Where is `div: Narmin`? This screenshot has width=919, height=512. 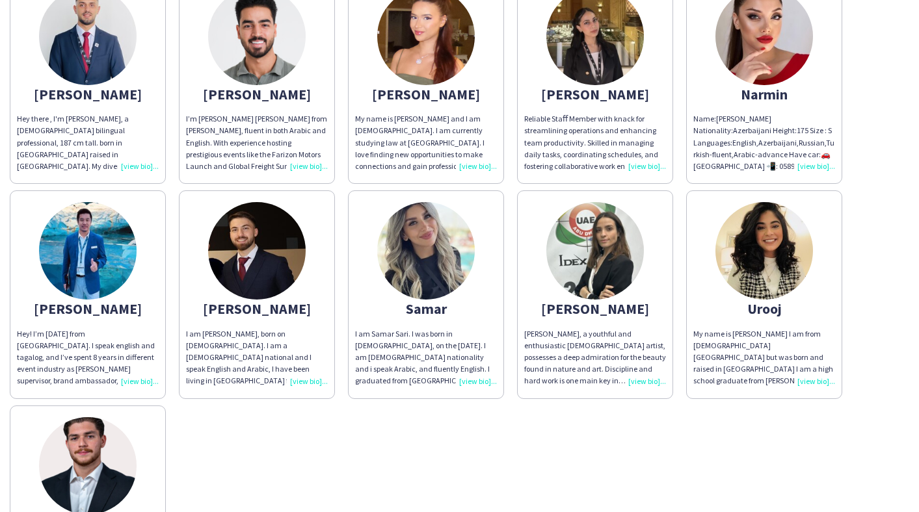
div: Narmin is located at coordinates (764, 94).